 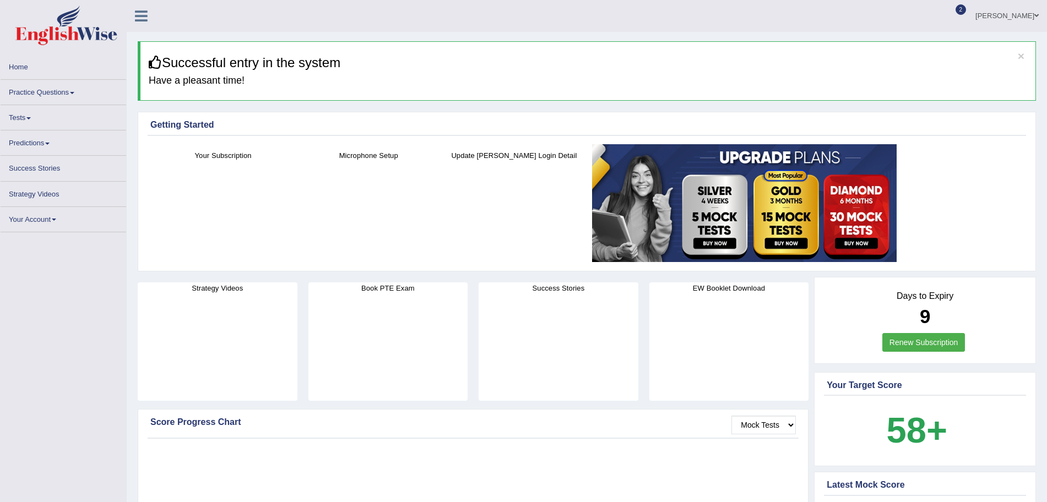 I want to click on b: 9, so click(x=924, y=316).